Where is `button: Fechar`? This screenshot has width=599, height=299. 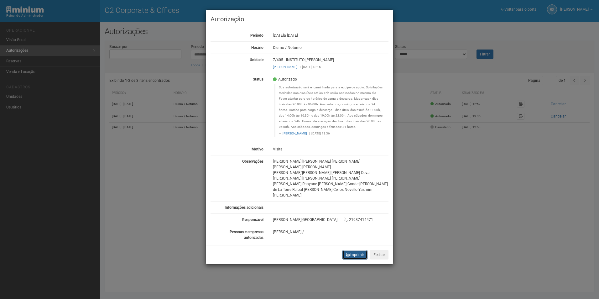 button: Fechar is located at coordinates (379, 255).